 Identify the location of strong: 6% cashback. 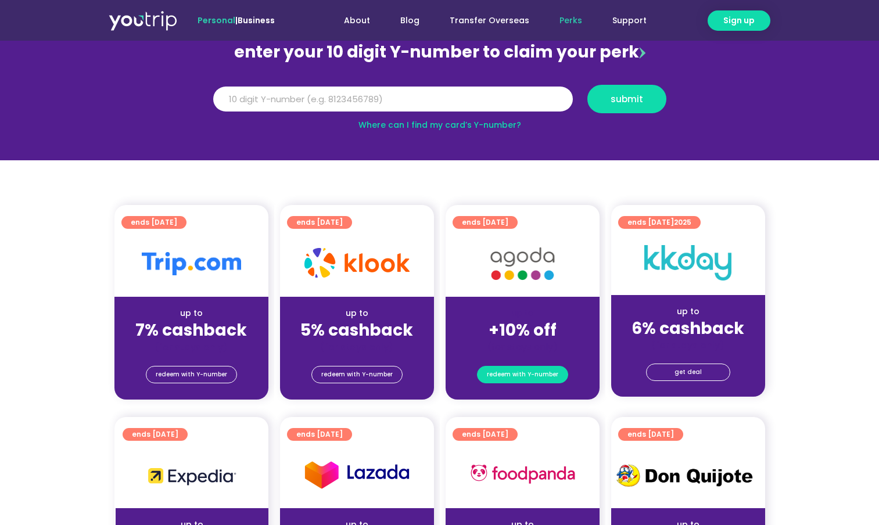
(688, 328).